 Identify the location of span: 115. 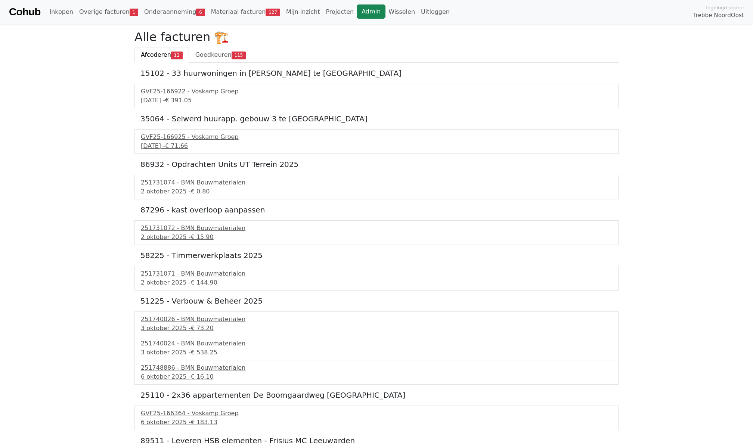
(239, 55).